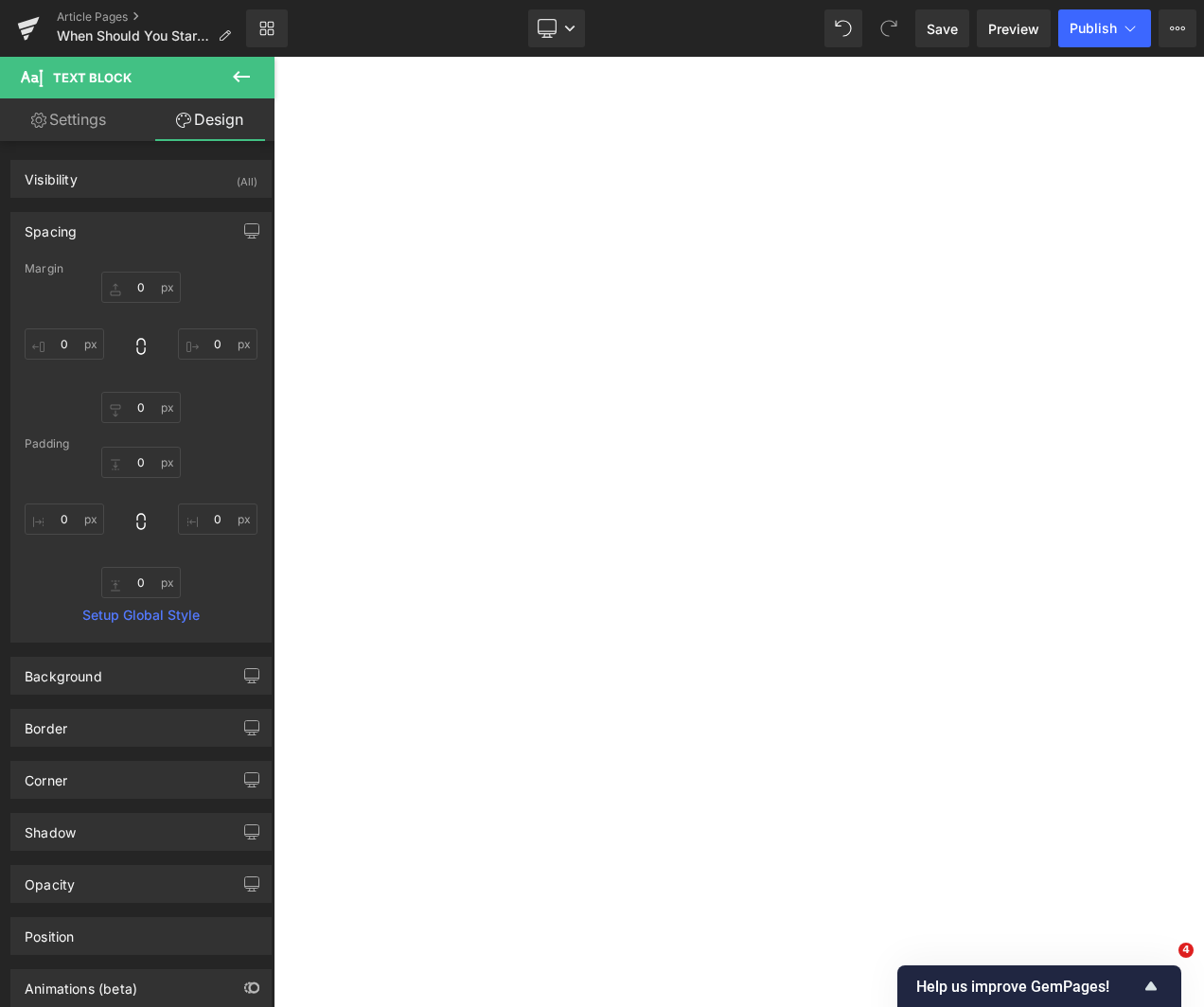 This screenshot has height=1007, width=1204. I want to click on button: Show survey - Help us improve GemPages!, so click(1039, 987).